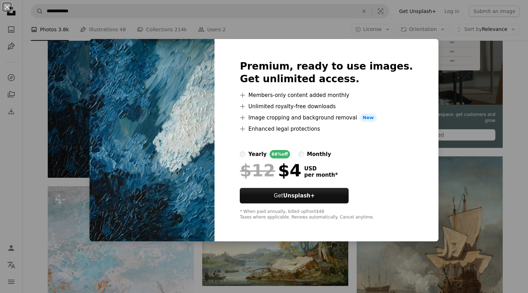 Image resolution: width=528 pixels, height=293 pixels. What do you see at coordinates (319, 154) in the screenshot?
I see `div: monthly` at bounding box center [319, 154].